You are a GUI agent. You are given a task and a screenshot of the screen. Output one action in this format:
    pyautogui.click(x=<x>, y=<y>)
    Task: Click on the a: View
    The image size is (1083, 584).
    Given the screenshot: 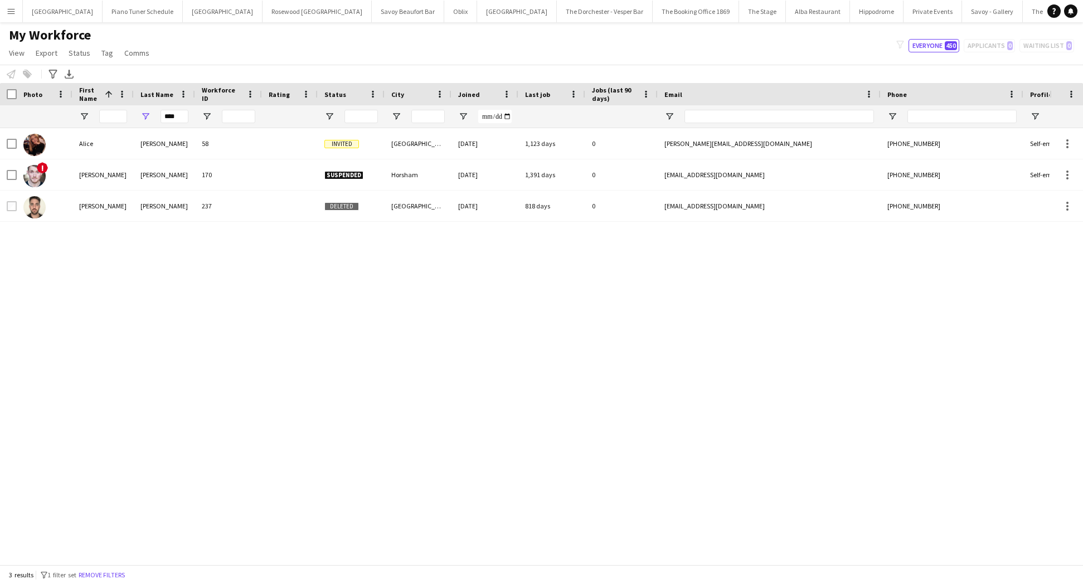 What is the action you would take?
    pyautogui.click(x=17, y=53)
    